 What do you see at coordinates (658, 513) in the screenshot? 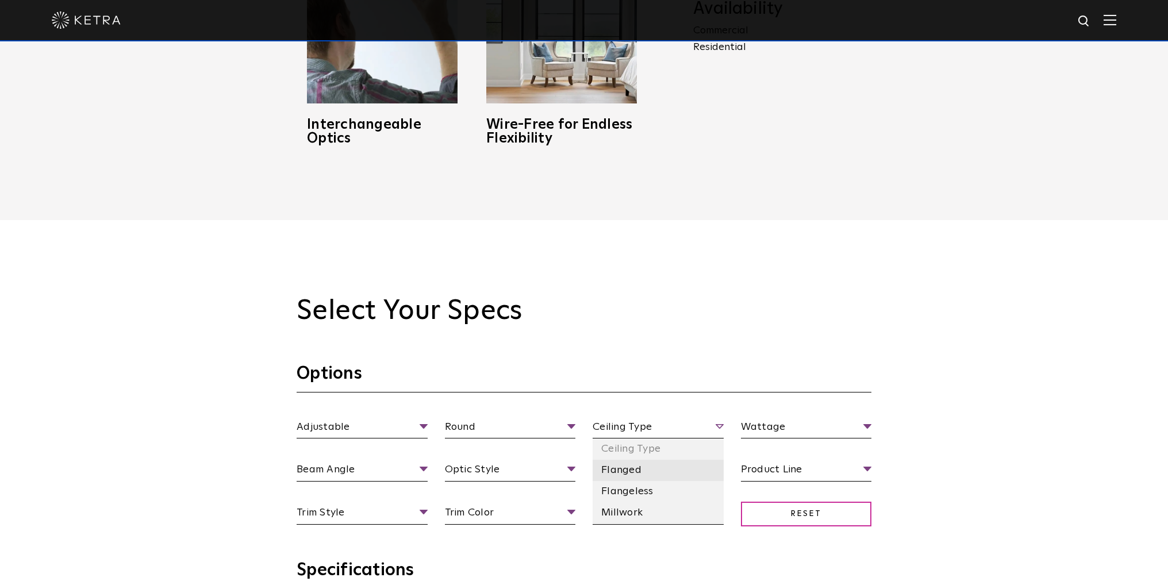
I see `li: Millwork` at bounding box center [658, 513].